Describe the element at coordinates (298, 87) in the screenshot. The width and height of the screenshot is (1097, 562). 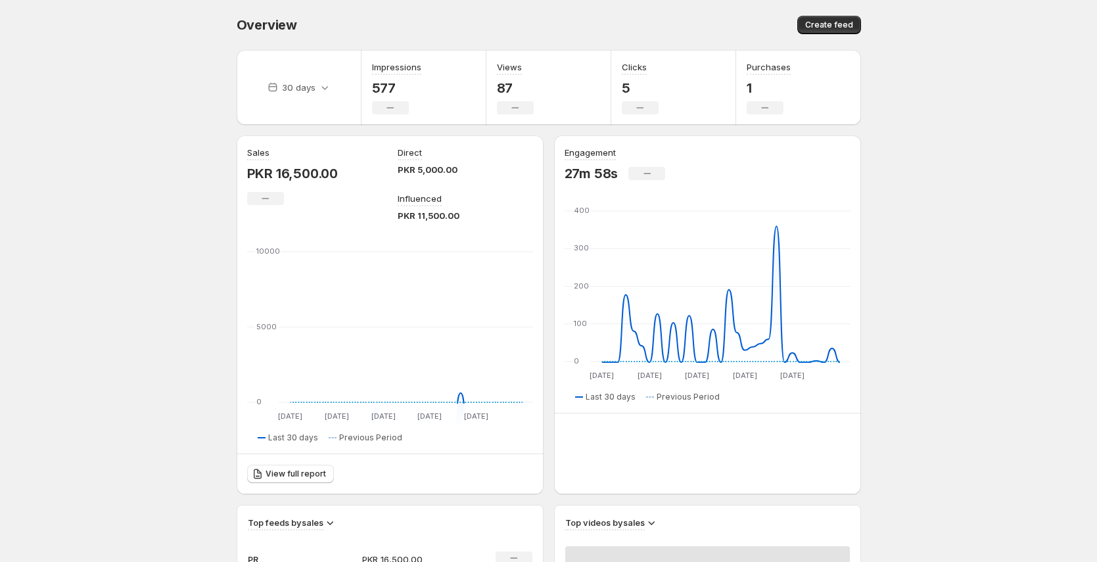
I see `p: 30 days` at that location.